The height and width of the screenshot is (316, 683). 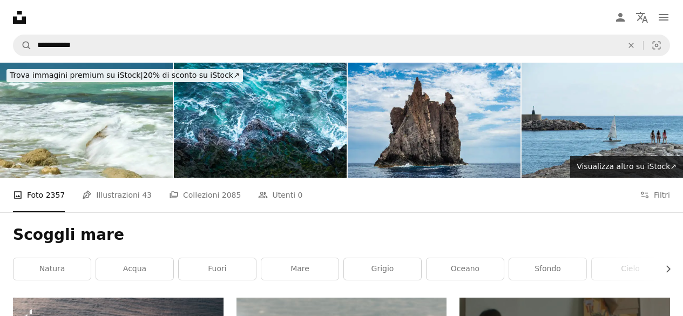 I want to click on button: Filtri, so click(x=655, y=195).